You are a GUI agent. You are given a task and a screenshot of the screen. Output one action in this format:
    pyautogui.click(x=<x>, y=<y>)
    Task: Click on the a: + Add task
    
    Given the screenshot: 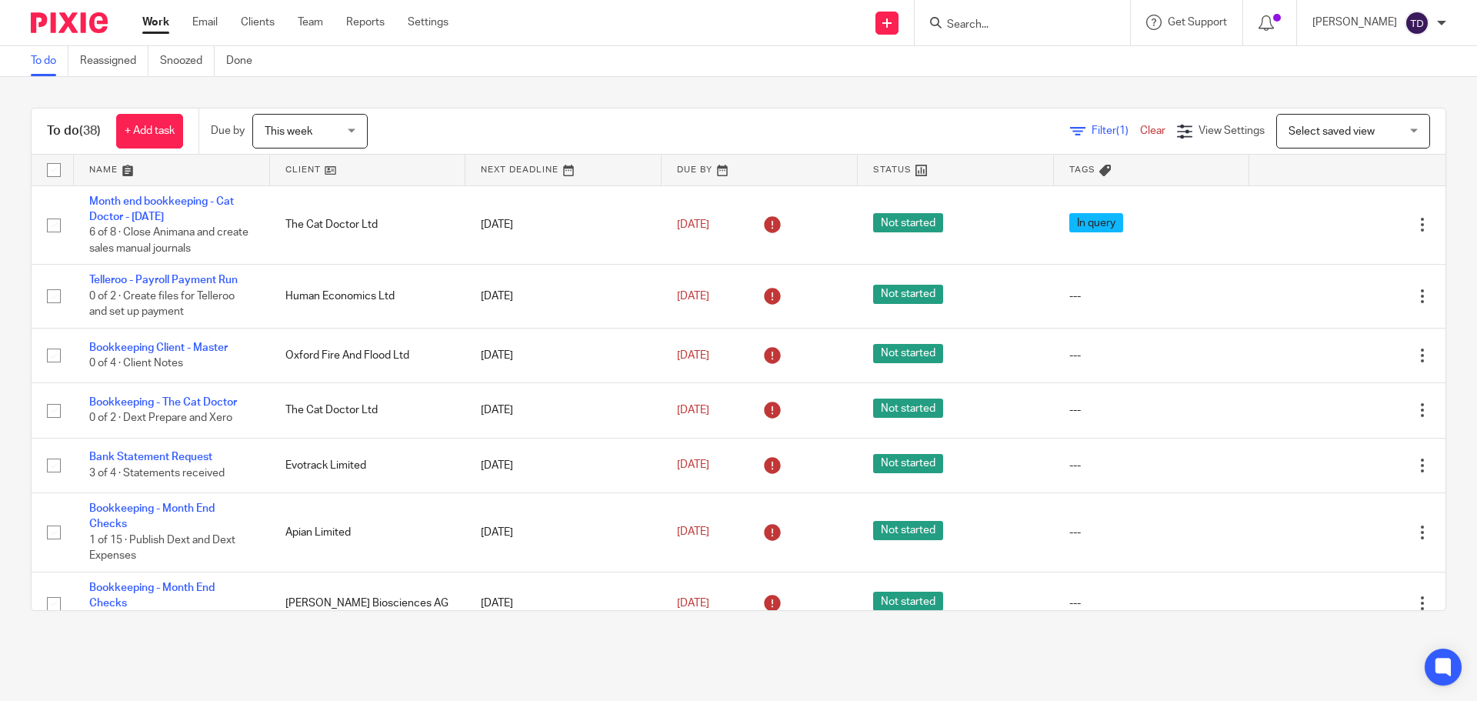 What is the action you would take?
    pyautogui.click(x=149, y=131)
    